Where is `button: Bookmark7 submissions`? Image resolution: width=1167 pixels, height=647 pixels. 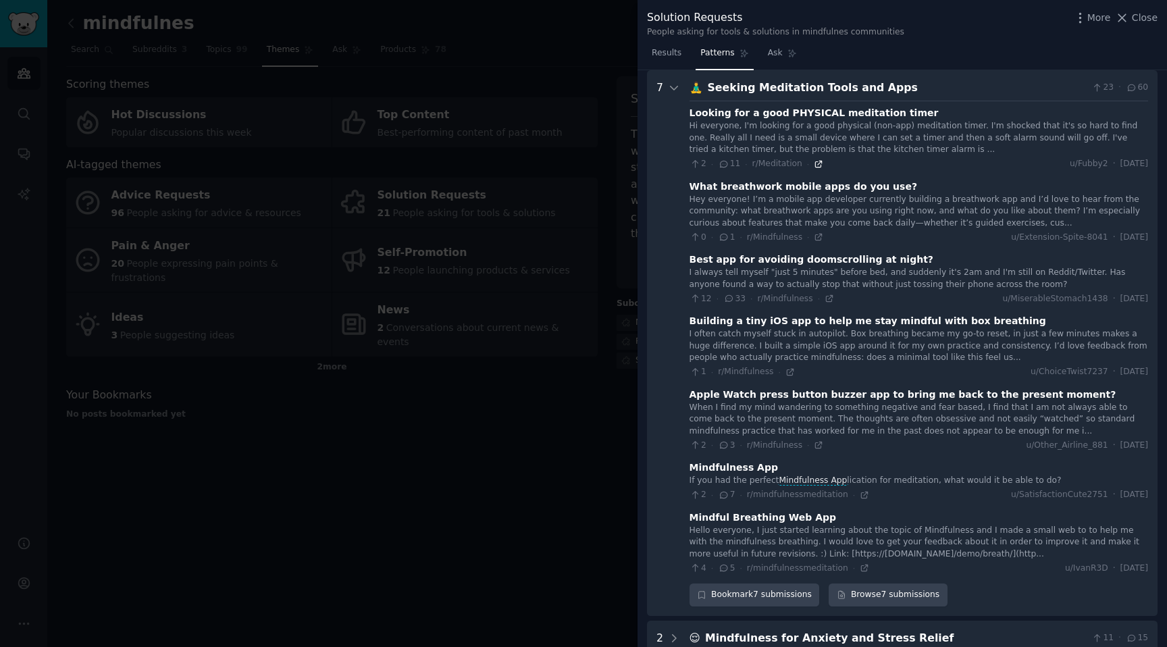 button: Bookmark7 submissions is located at coordinates (755, 595).